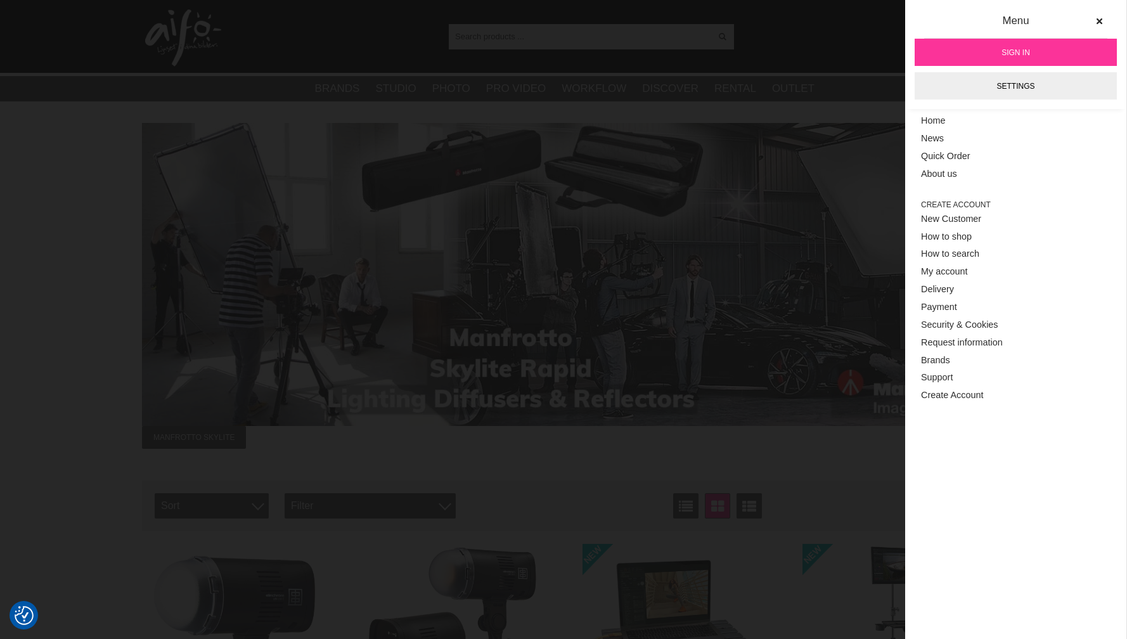  I want to click on a: Outlet, so click(793, 89).